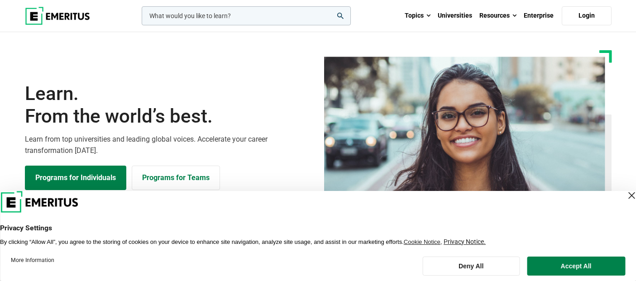  I want to click on a: Explore for Business, so click(176, 178).